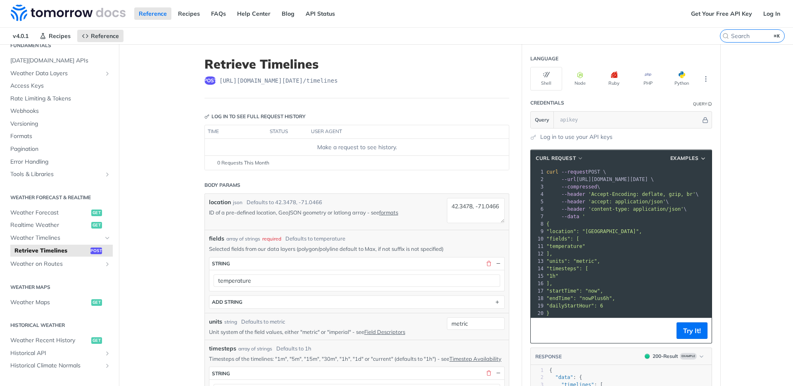 The width and height of the screenshot is (793, 386). What do you see at coordinates (107, 365) in the screenshot?
I see `button: Show subpages for Historical Climate Normals` at bounding box center [107, 365].